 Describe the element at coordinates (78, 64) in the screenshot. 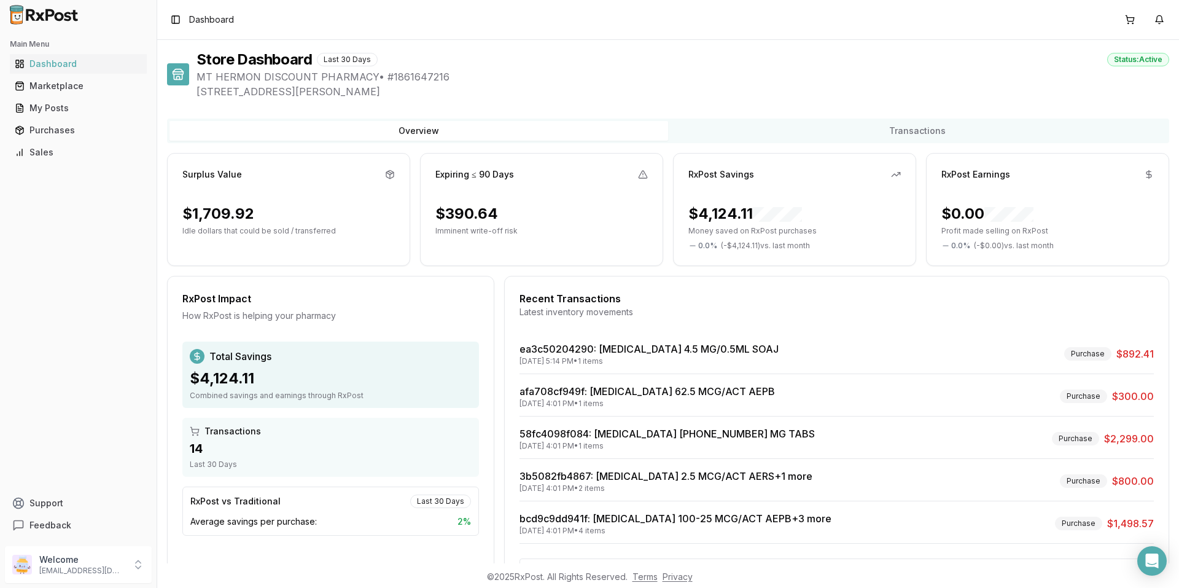

I see `a: Dashboard` at that location.